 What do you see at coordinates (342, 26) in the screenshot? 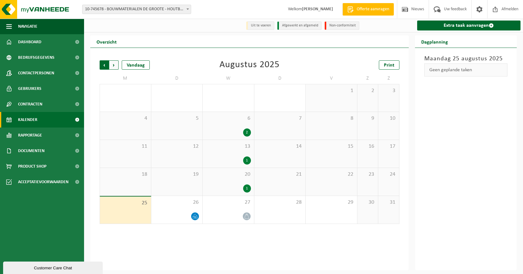
I see `li: Non-conformiteit` at bounding box center [342, 26].